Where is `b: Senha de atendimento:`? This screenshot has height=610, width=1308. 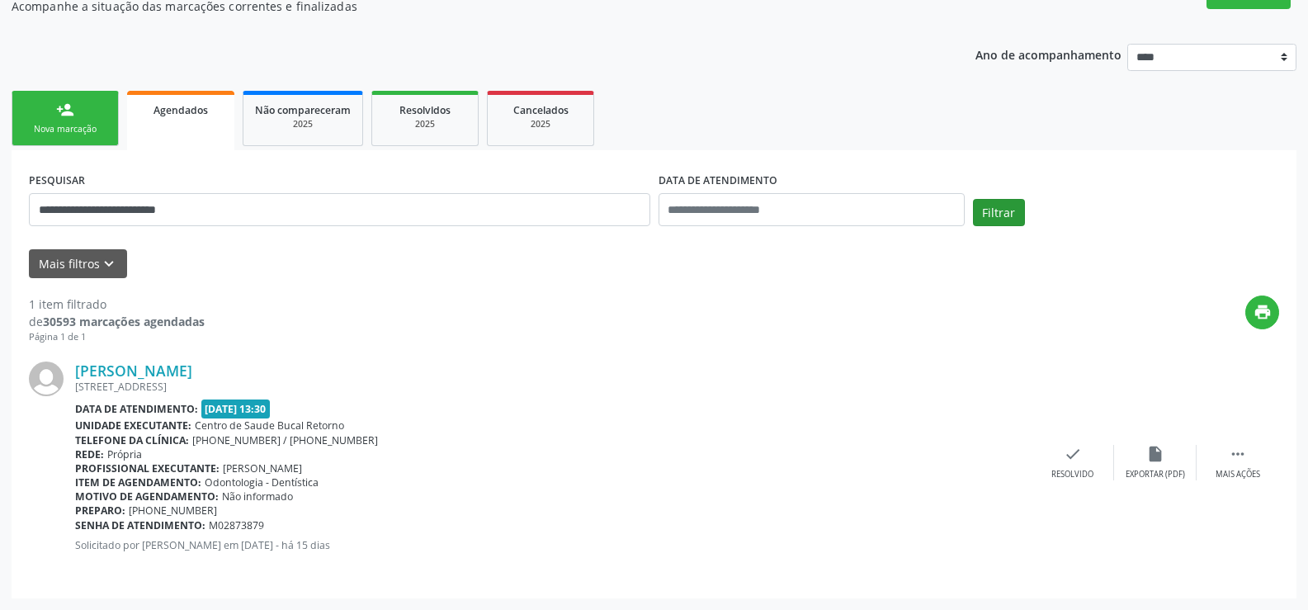
b: Senha de atendimento: is located at coordinates (140, 525).